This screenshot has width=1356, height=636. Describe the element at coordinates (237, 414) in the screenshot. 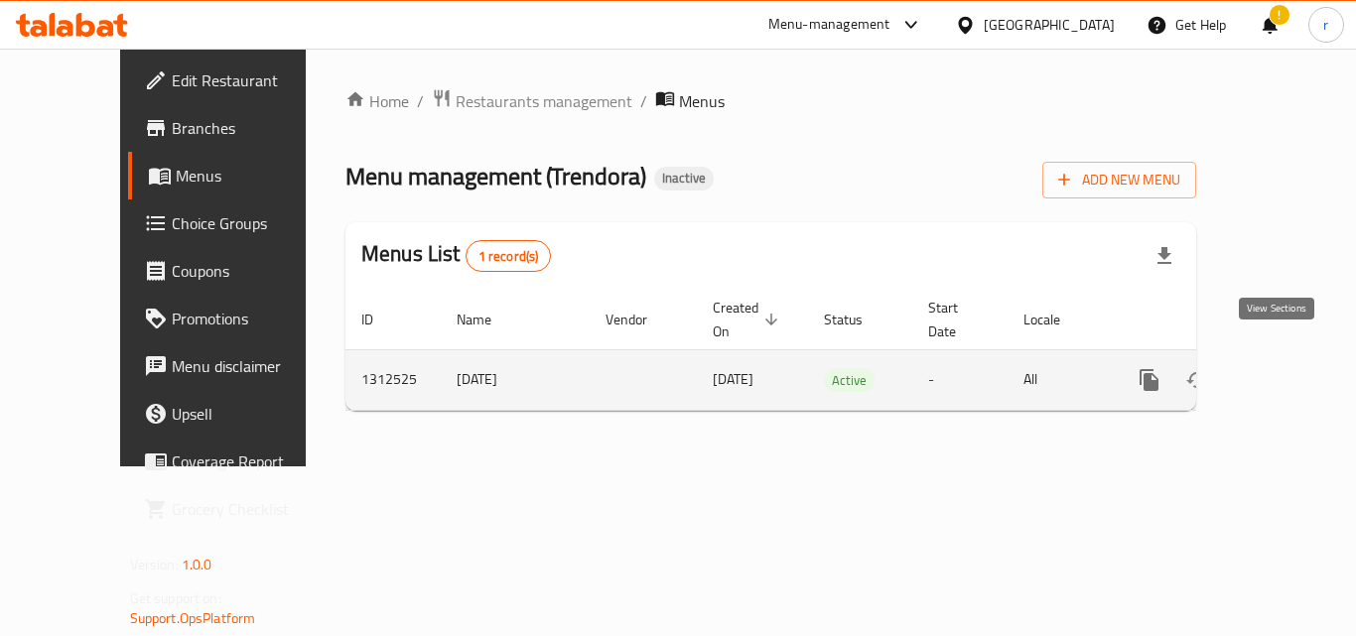

I see `a: Upsell` at that location.